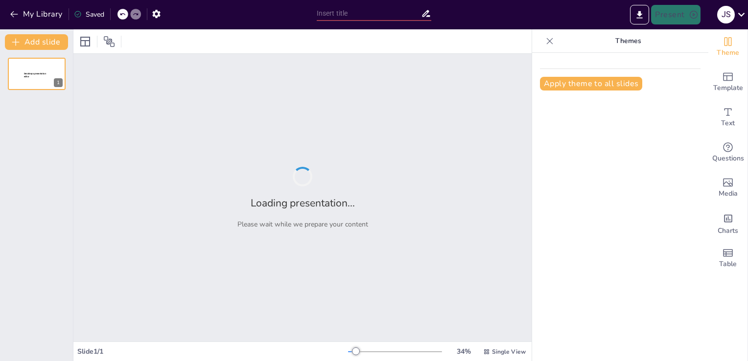 The width and height of the screenshot is (748, 361). What do you see at coordinates (726, 15) in the screenshot?
I see `div: J S` at bounding box center [726, 15].